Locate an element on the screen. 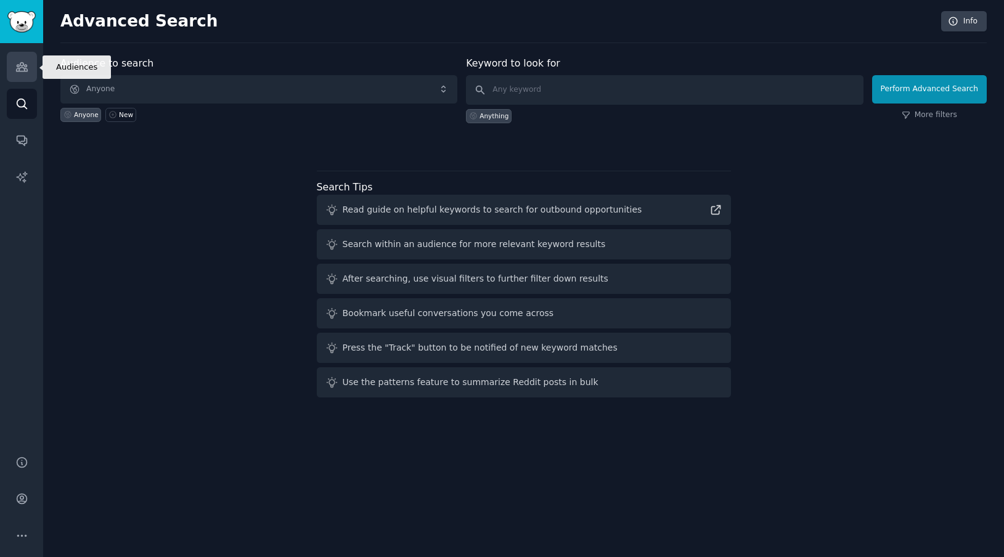 This screenshot has width=1004, height=557. a: More filters is located at coordinates (929, 115).